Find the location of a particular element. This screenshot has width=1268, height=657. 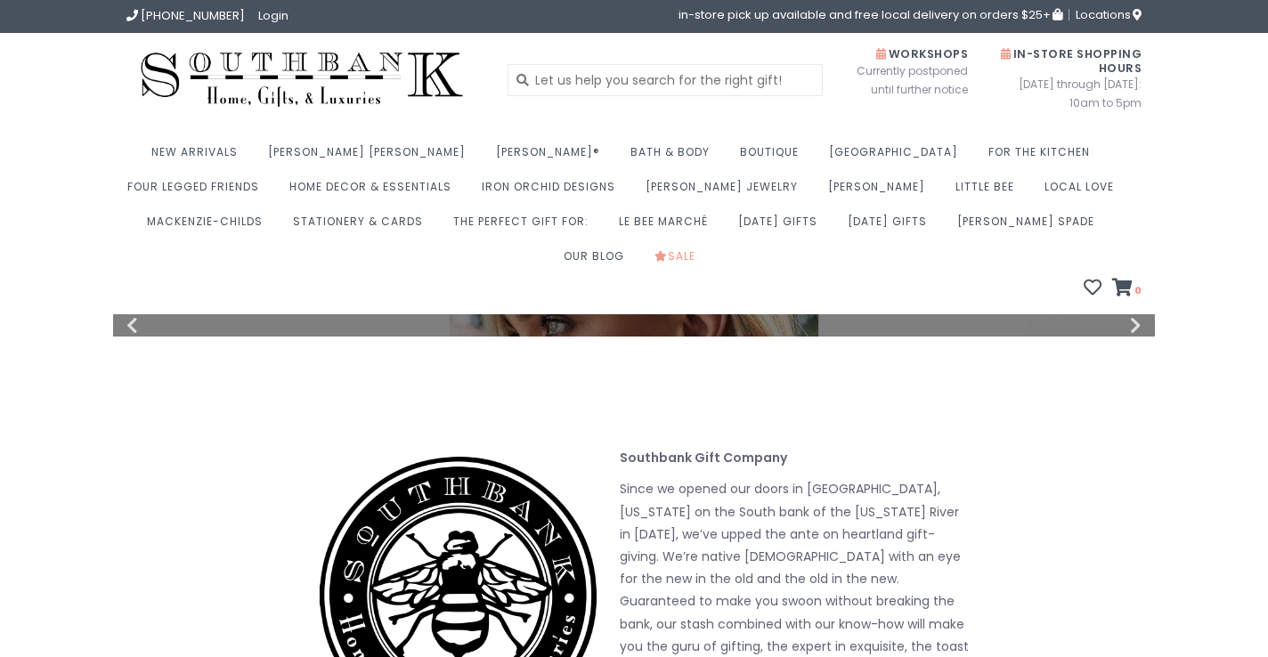

a: Little Bee is located at coordinates (989, 191).